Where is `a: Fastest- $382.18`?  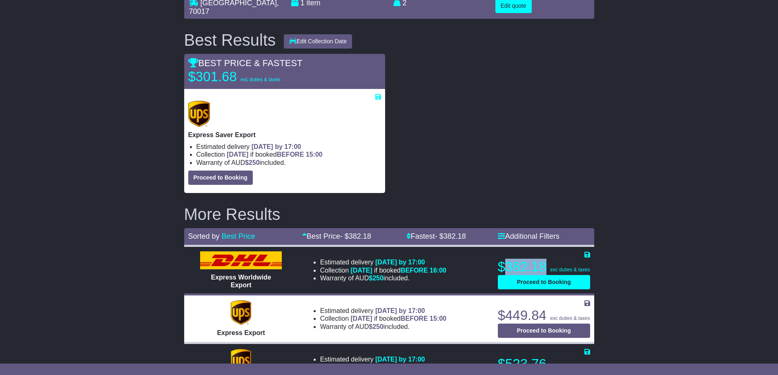
a: Fastest- $382.18 is located at coordinates (436, 237).